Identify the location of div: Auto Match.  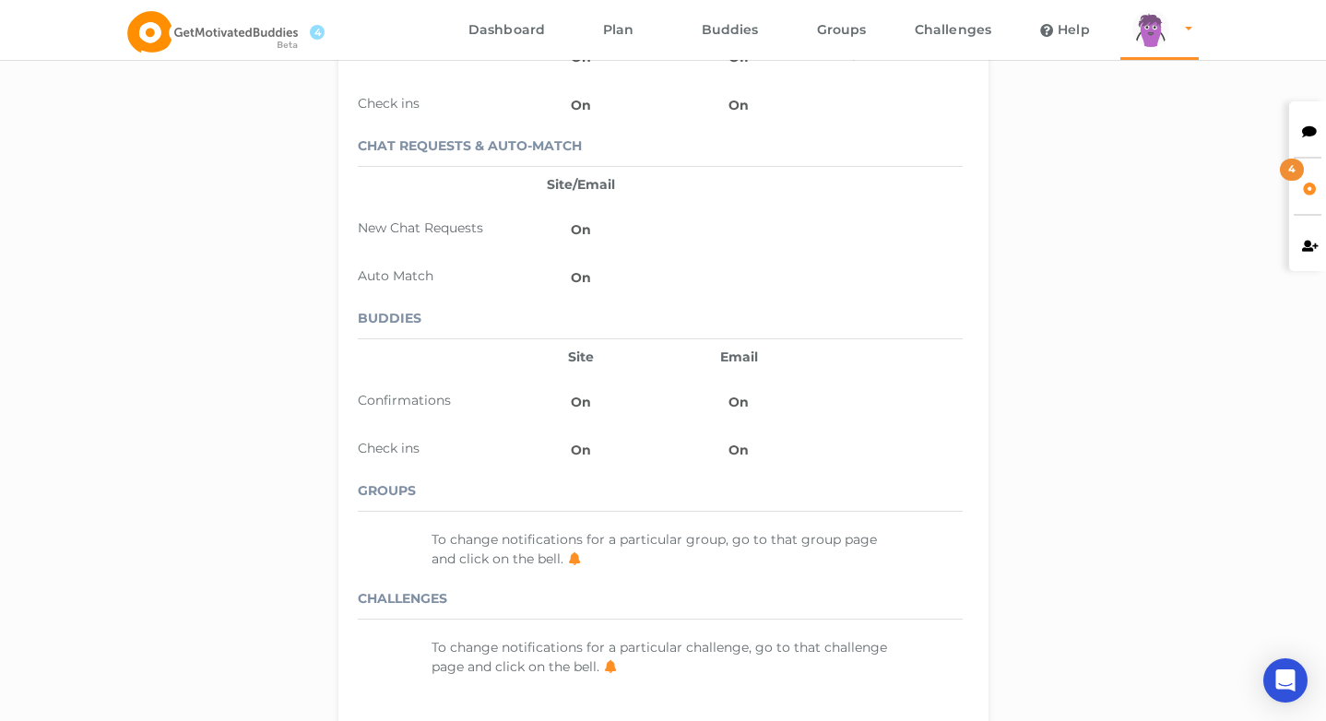
(423, 276).